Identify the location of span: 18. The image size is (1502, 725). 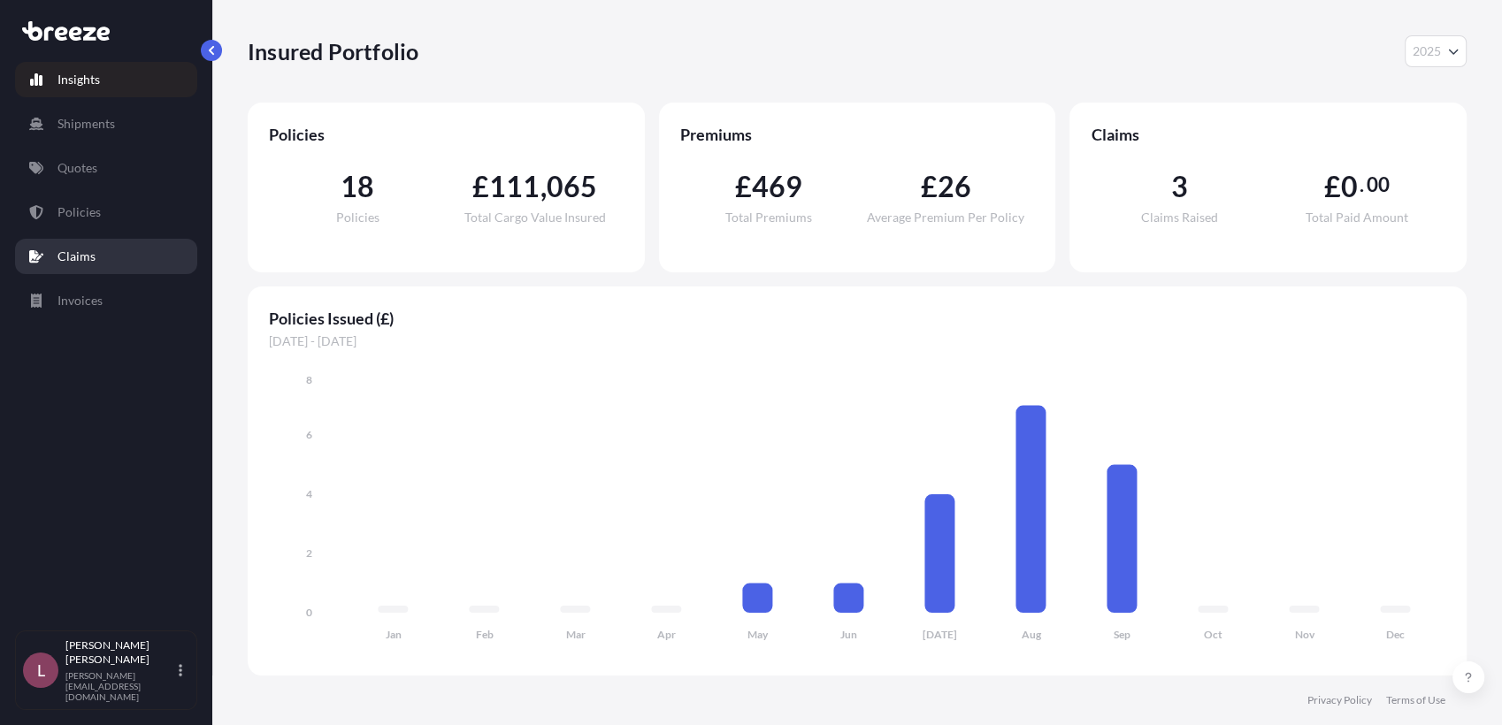
(357, 187).